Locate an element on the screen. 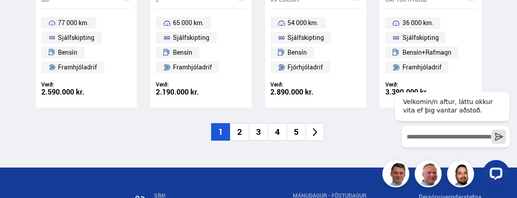 This screenshot has height=198, width=517. li: 1 is located at coordinates (220, 132).